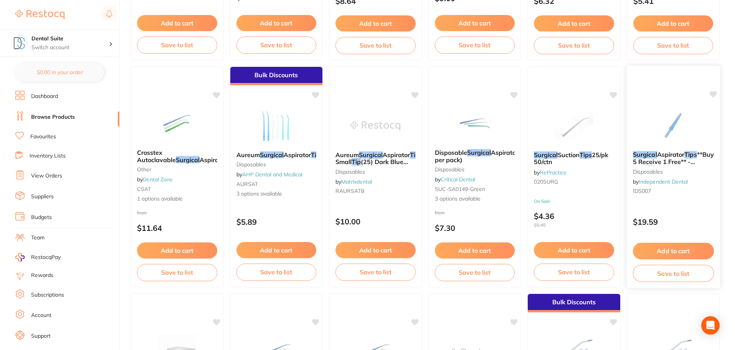 The width and height of the screenshot is (735, 350). Describe the element at coordinates (574, 225) in the screenshot. I see `span: $5.45` at that location.